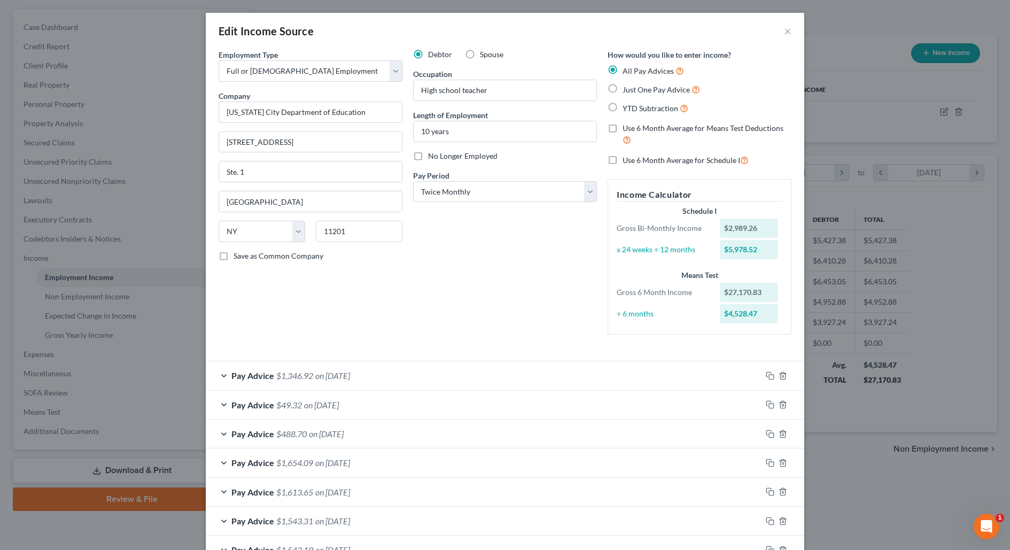 The height and width of the screenshot is (550, 1010). I want to click on span: 1, so click(1000, 518).